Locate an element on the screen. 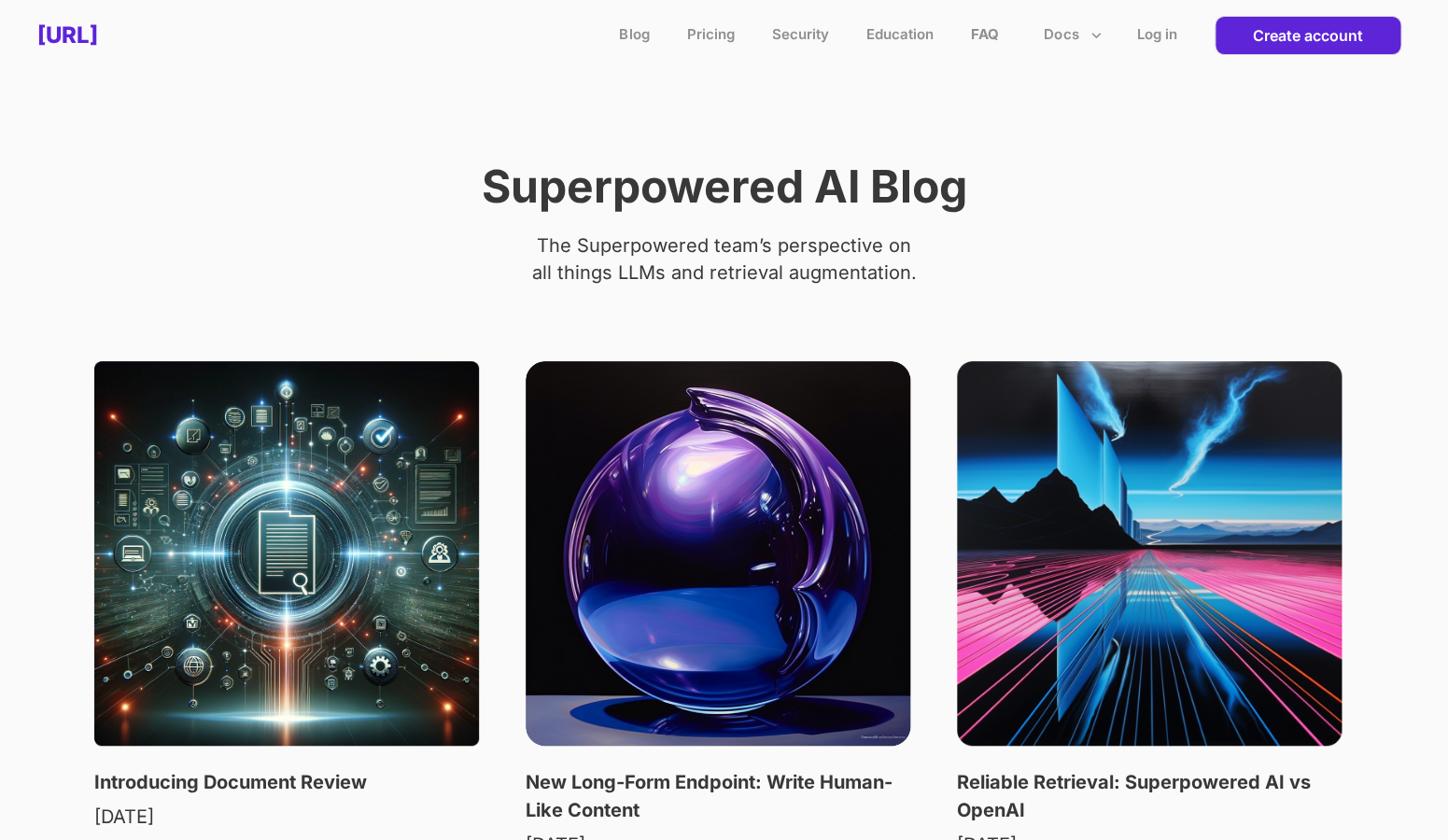 This screenshot has height=840, width=1448. p: Introducing Document Review is located at coordinates (230, 782).